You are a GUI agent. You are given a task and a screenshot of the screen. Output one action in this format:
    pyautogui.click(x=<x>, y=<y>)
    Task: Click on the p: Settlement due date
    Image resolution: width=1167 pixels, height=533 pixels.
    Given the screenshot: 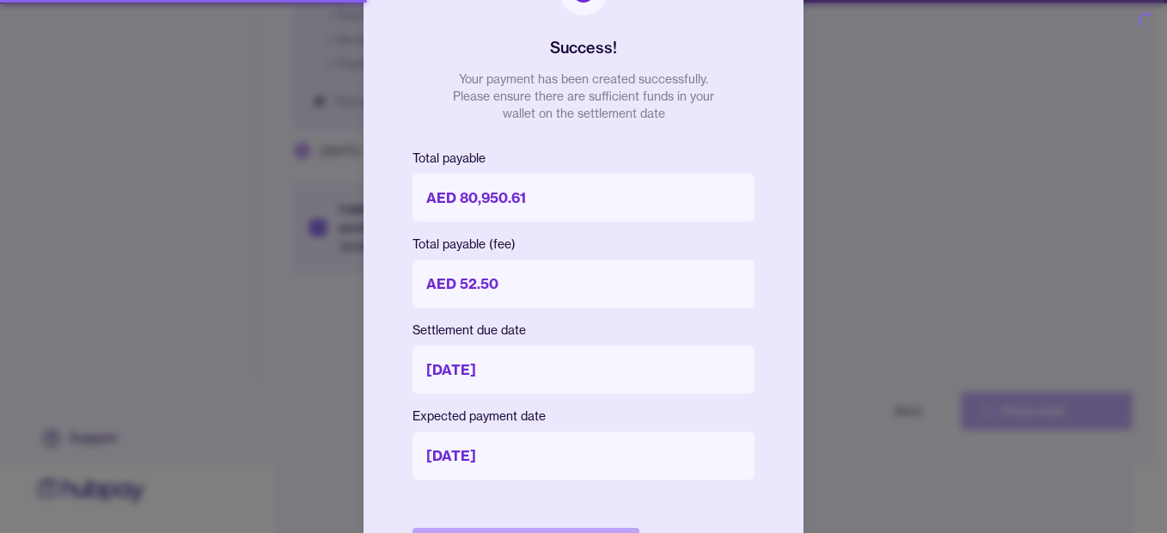 What is the action you would take?
    pyautogui.click(x=583, y=330)
    